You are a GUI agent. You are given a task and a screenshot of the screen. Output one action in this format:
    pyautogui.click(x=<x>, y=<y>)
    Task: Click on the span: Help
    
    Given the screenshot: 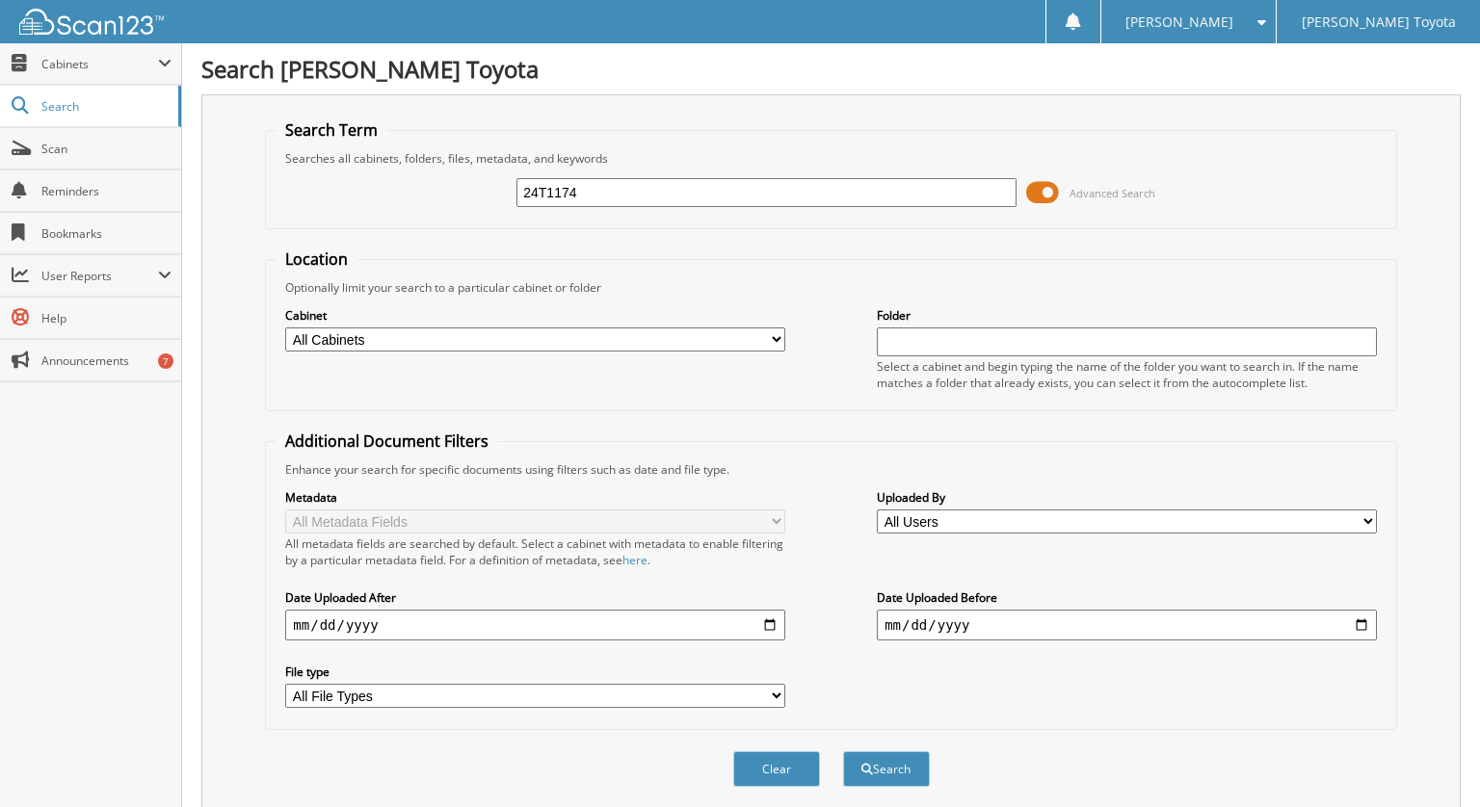 What is the action you would take?
    pyautogui.click(x=106, y=318)
    